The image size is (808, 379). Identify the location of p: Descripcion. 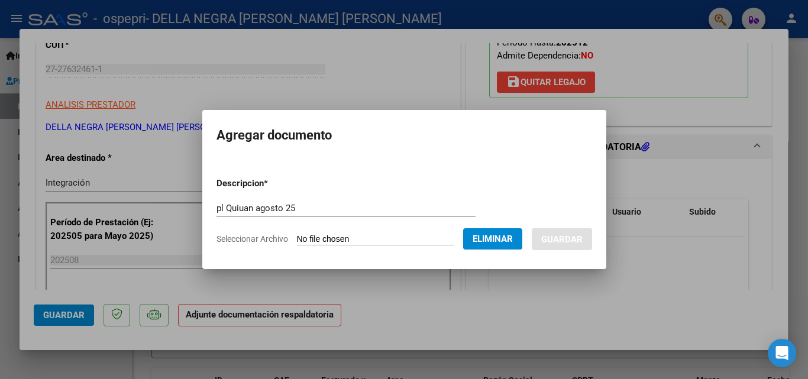
(273, 183).